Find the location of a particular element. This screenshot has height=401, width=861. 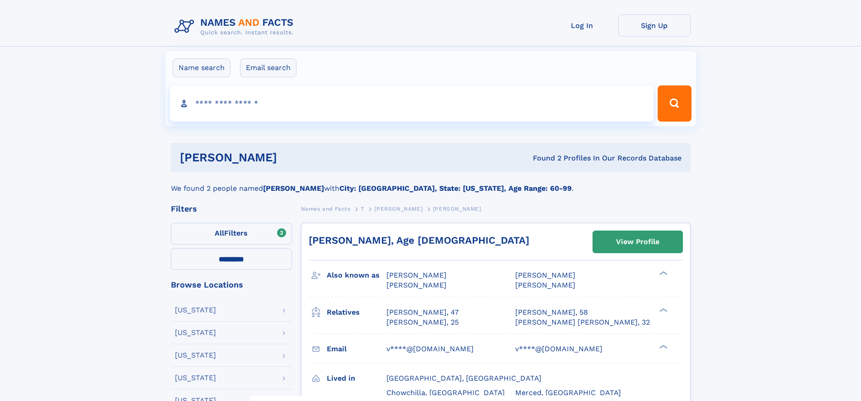

a: Log In is located at coordinates (582, 25).